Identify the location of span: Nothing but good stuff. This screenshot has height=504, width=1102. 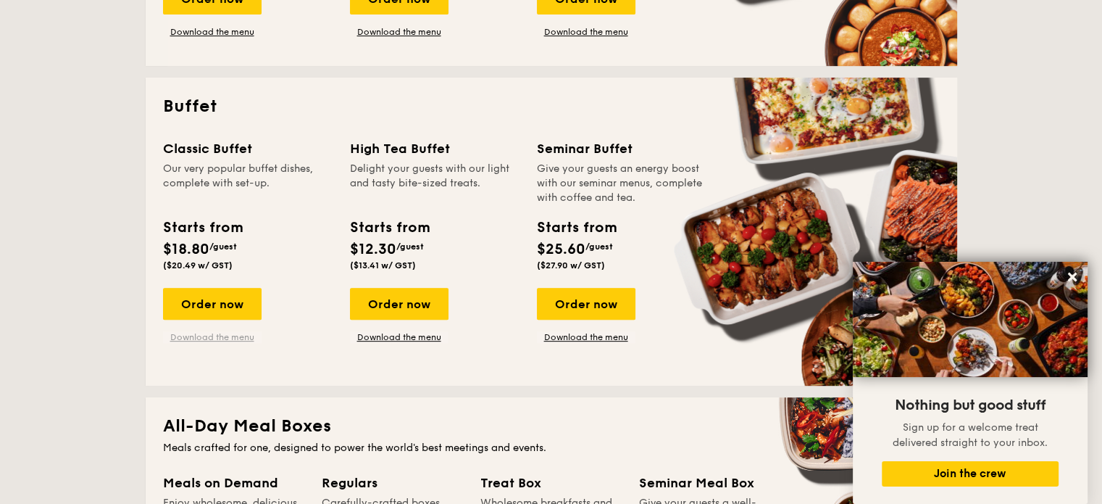
(970, 405).